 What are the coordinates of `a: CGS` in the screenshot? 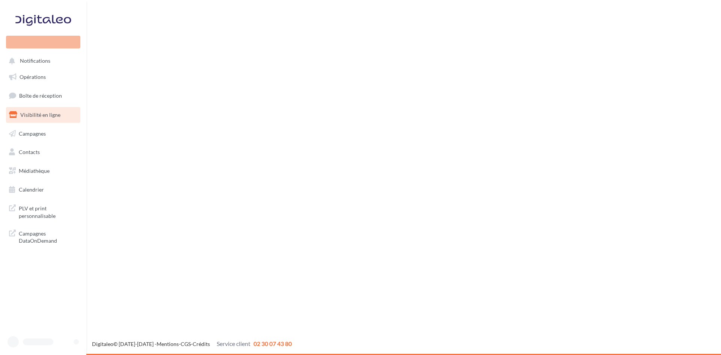 It's located at (185, 344).